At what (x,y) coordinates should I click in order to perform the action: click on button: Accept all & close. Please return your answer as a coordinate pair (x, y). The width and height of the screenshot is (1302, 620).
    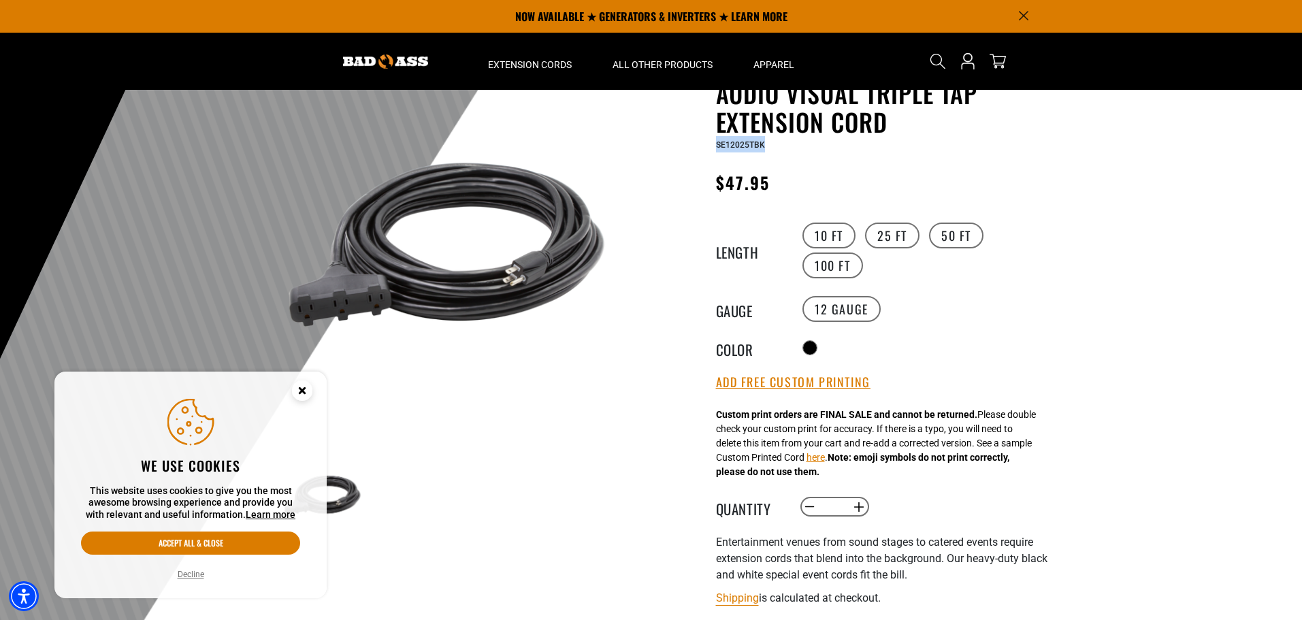
    Looking at the image, I should click on (191, 543).